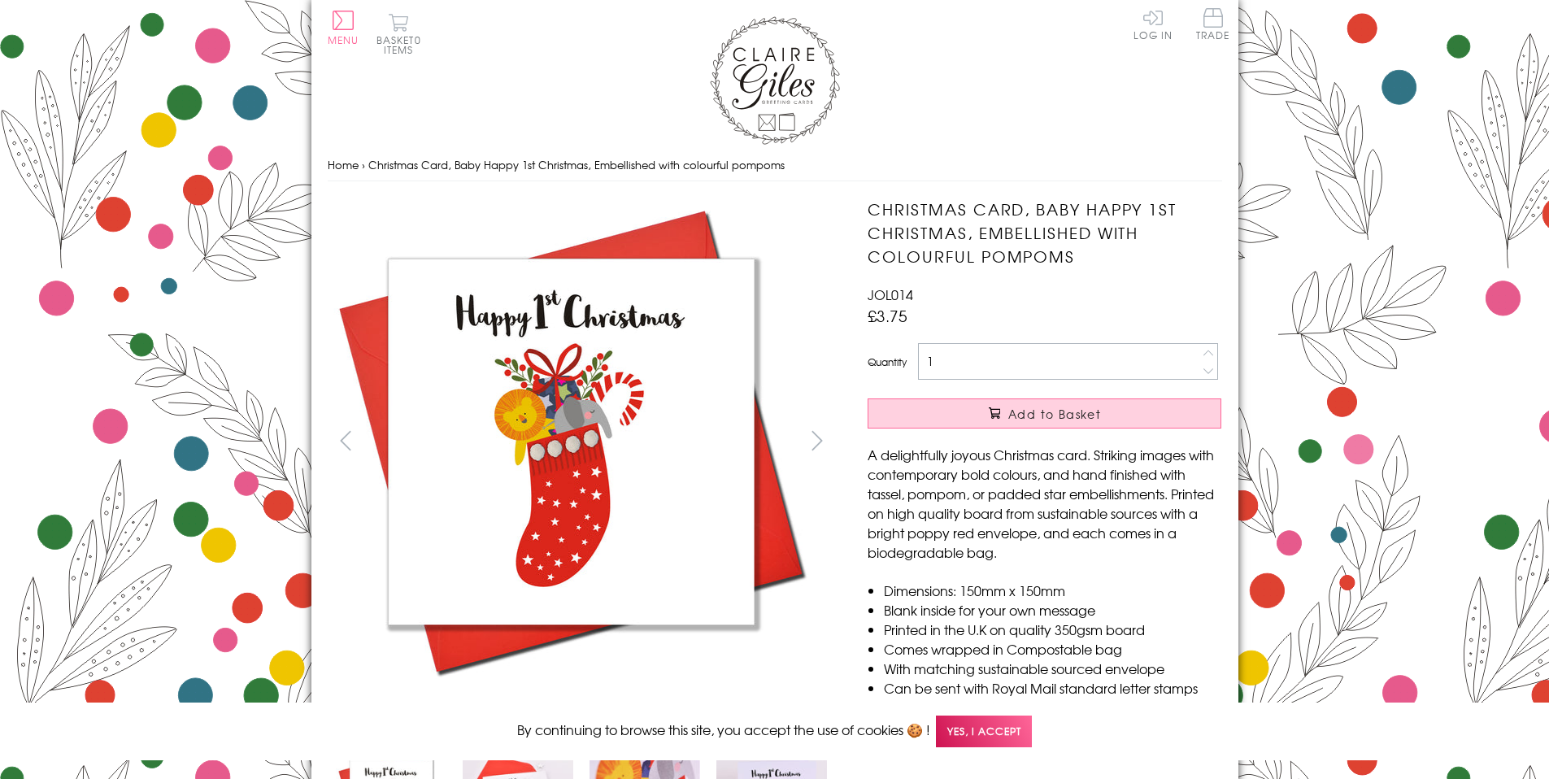  Describe the element at coordinates (817, 440) in the screenshot. I see `button: next` at that location.